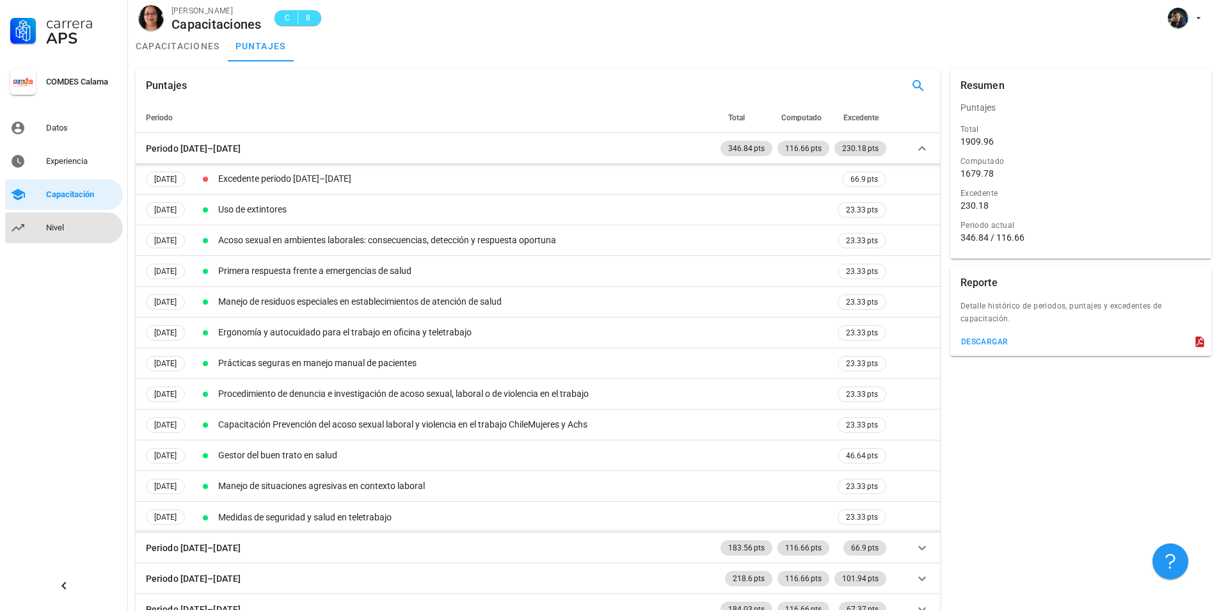 The image size is (1219, 610). I want to click on td: Acoso sexual en ambientes laborales: consecuencias, detección y respuesta oportuna, so click(526, 241).